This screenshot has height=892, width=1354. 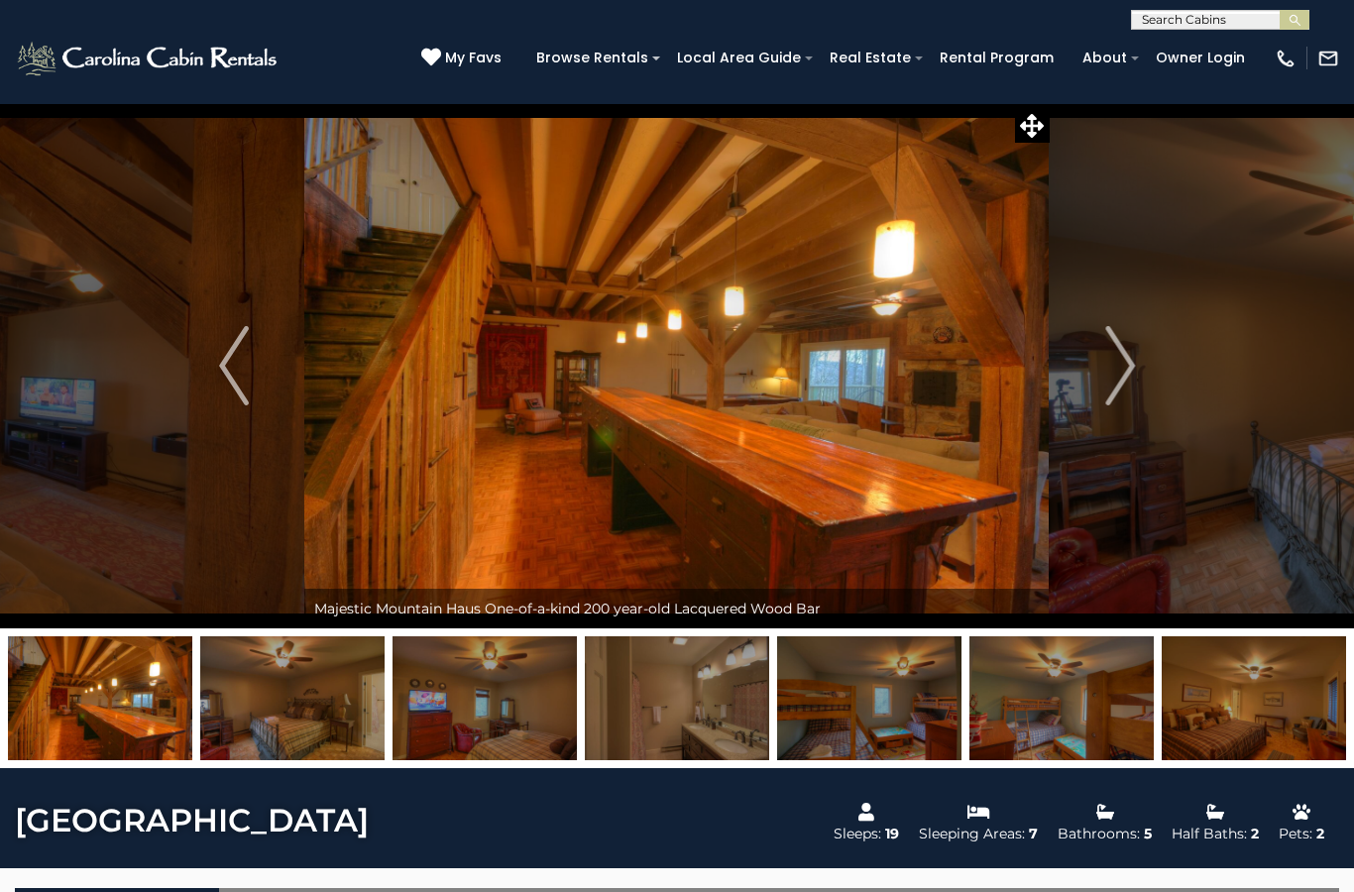 I want to click on a: Browse Rentals, so click(x=592, y=57).